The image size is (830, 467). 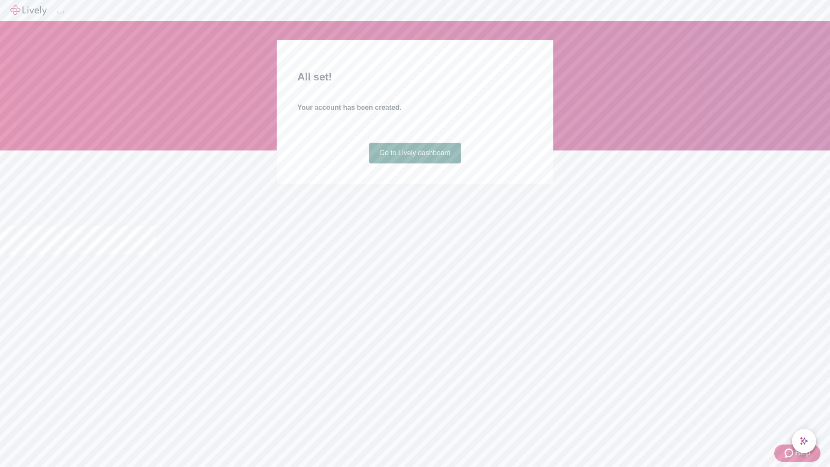 What do you see at coordinates (415, 108) in the screenshot?
I see `h4: Your account has been created.` at bounding box center [415, 108].